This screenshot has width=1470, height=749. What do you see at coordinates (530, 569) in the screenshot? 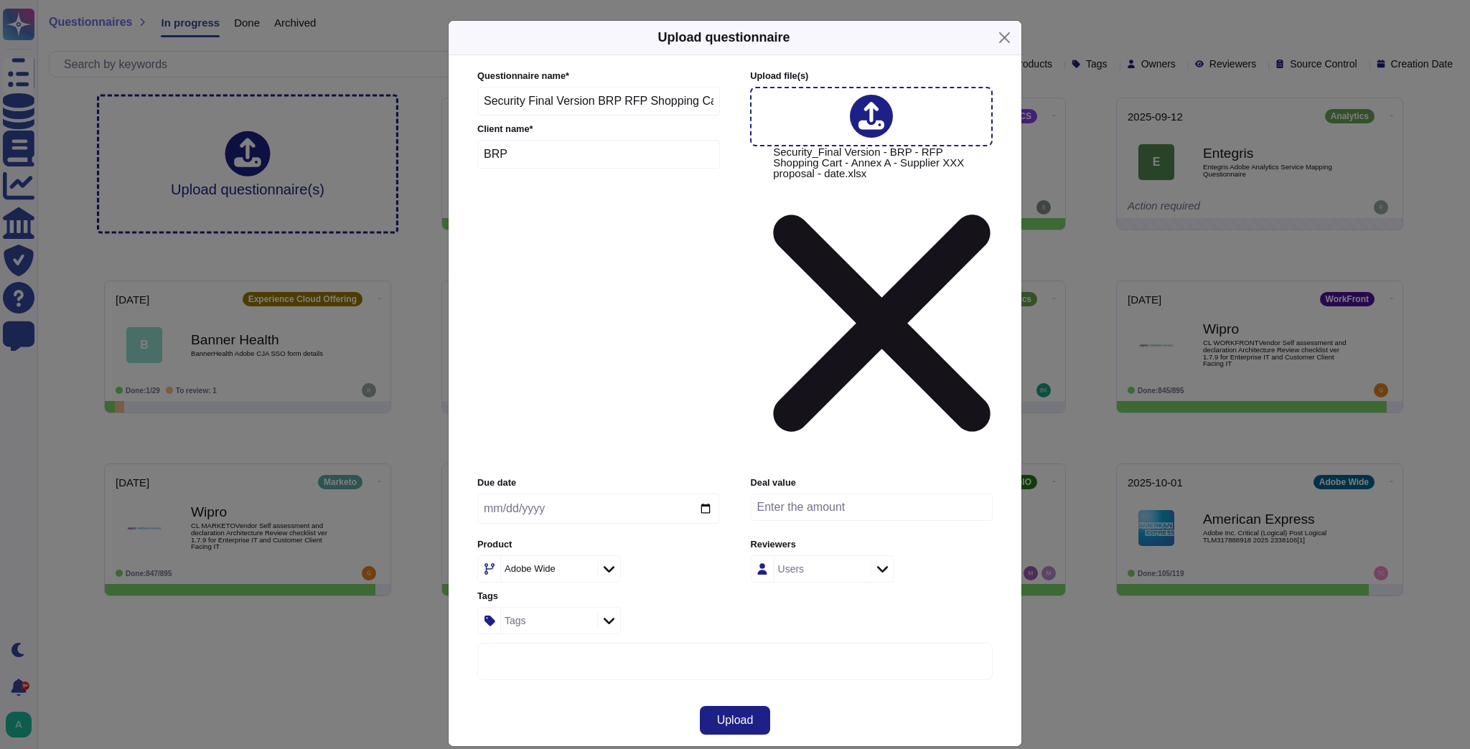
I see `div: Adobe Wide` at bounding box center [530, 569].